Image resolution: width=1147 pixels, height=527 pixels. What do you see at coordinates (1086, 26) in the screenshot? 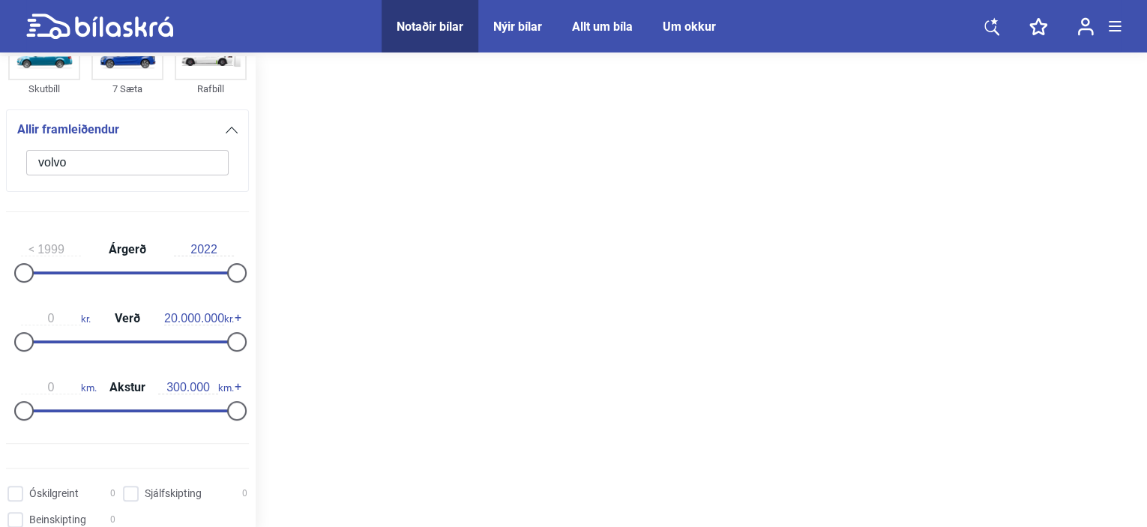
I see `img: user-login.svg` at bounding box center [1086, 26].